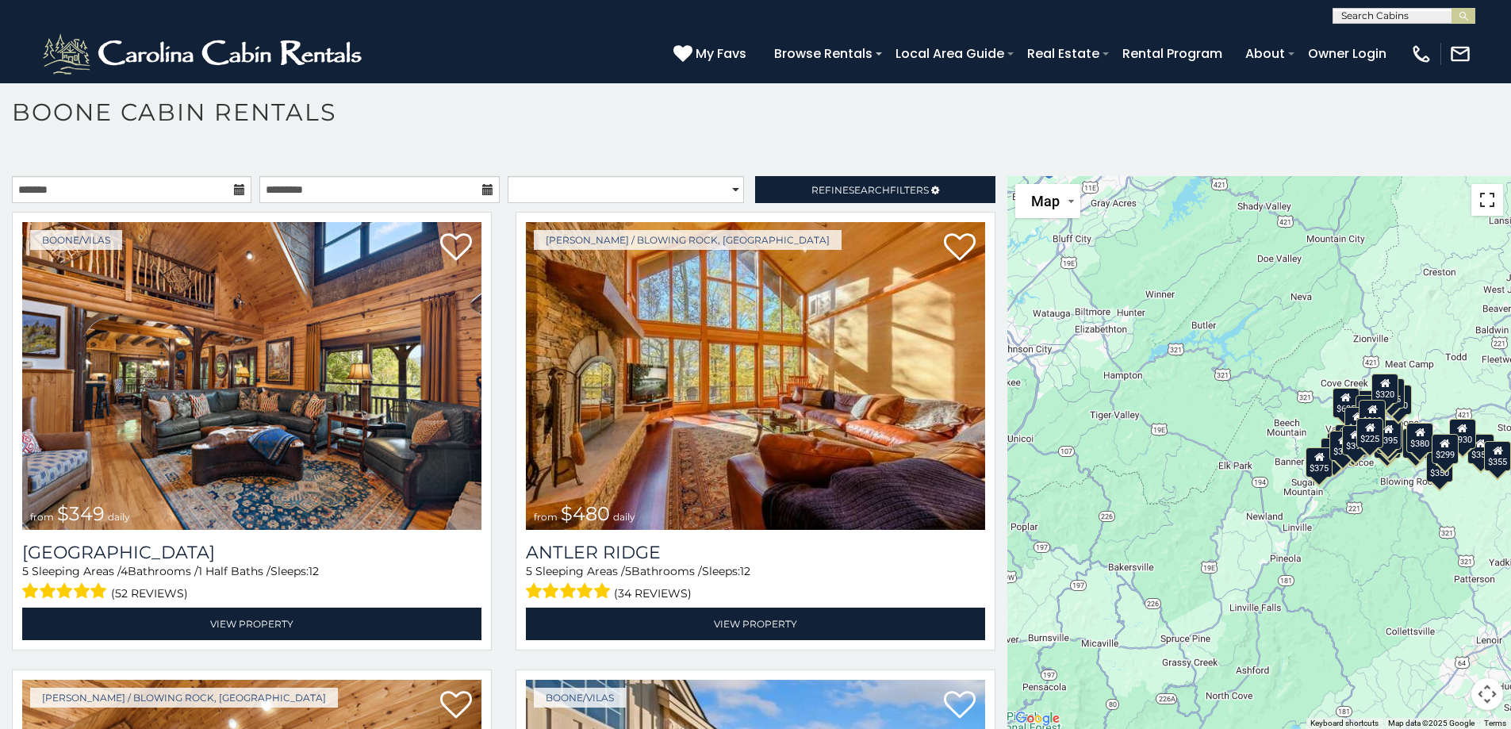  I want to click on button: Map camera controls, so click(1487, 694).